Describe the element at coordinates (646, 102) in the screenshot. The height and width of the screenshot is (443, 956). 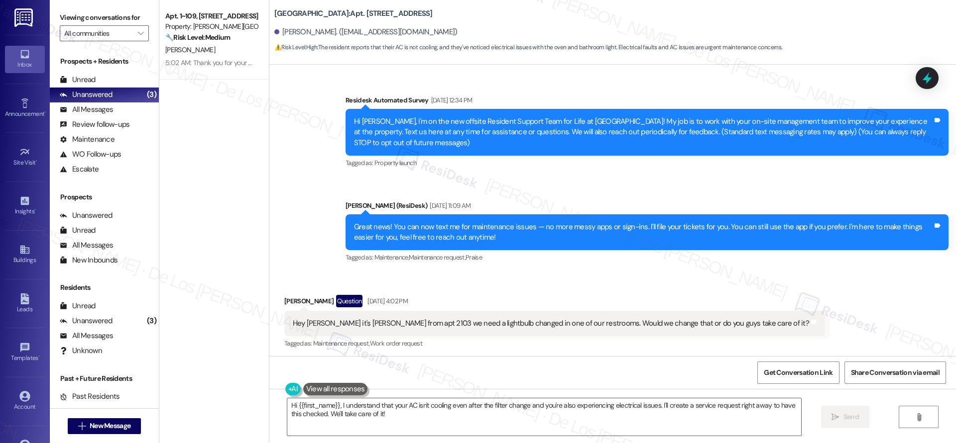
I see `div: Residesk Automated Survey` at that location.